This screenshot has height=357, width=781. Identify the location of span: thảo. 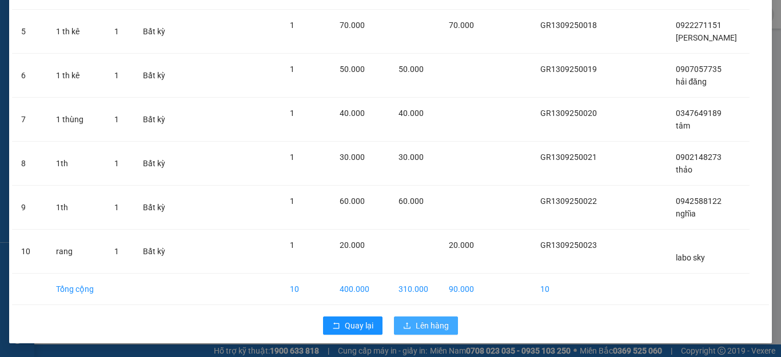
(683, 170).